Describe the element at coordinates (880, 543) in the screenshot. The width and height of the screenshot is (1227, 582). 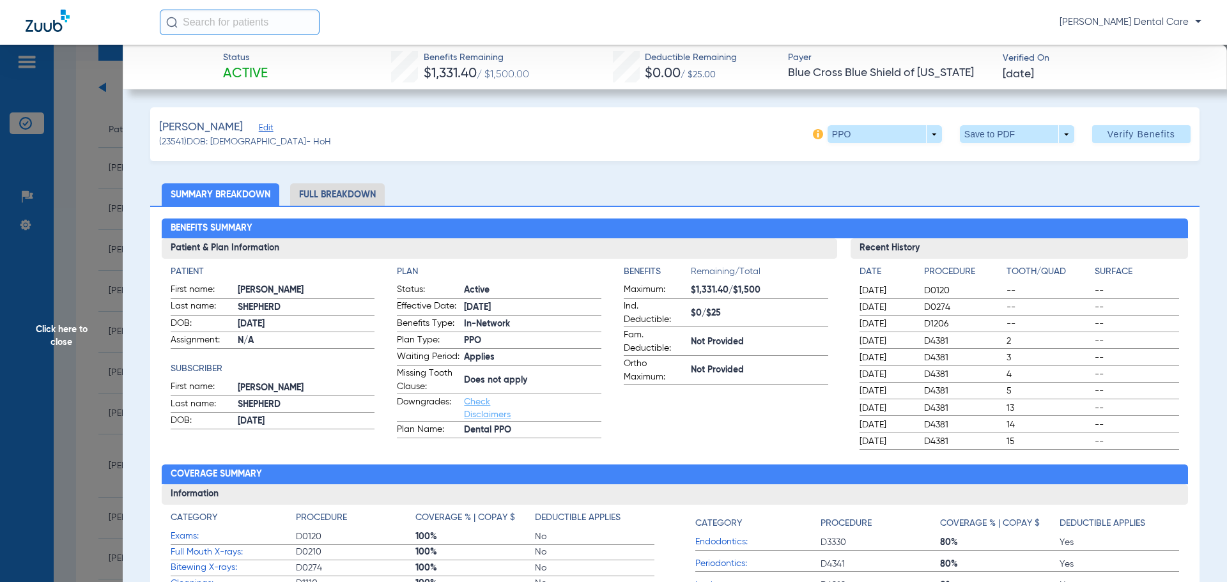
I see `span: D3330` at that location.